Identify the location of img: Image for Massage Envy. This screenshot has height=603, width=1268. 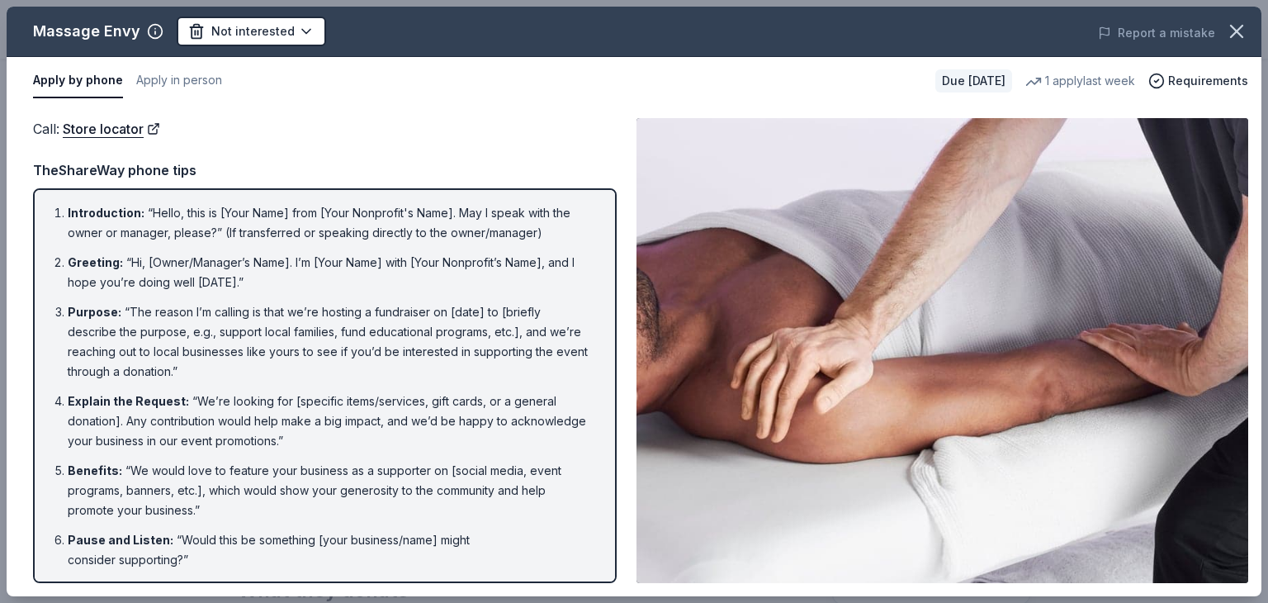
(942, 350).